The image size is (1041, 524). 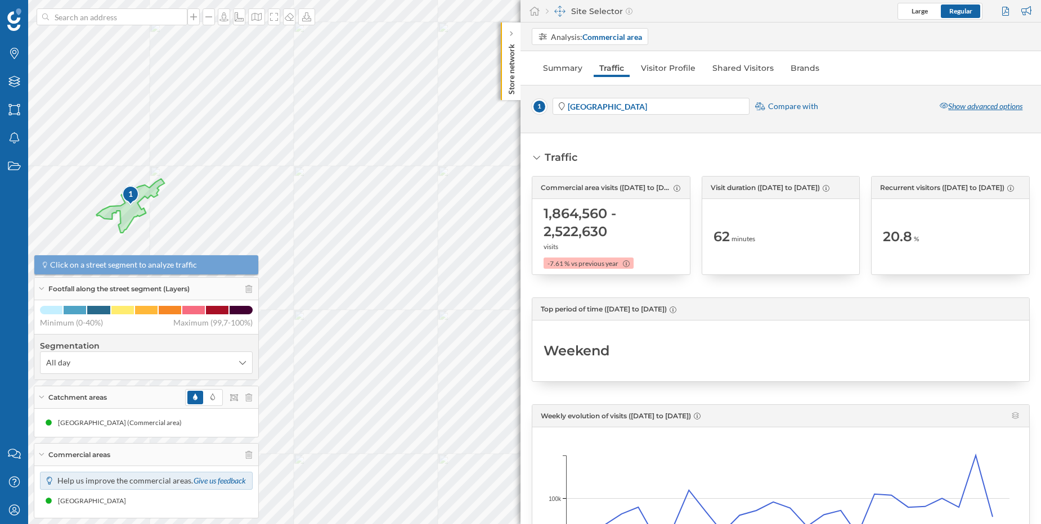 I want to click on span: 100k, so click(x=555, y=499).